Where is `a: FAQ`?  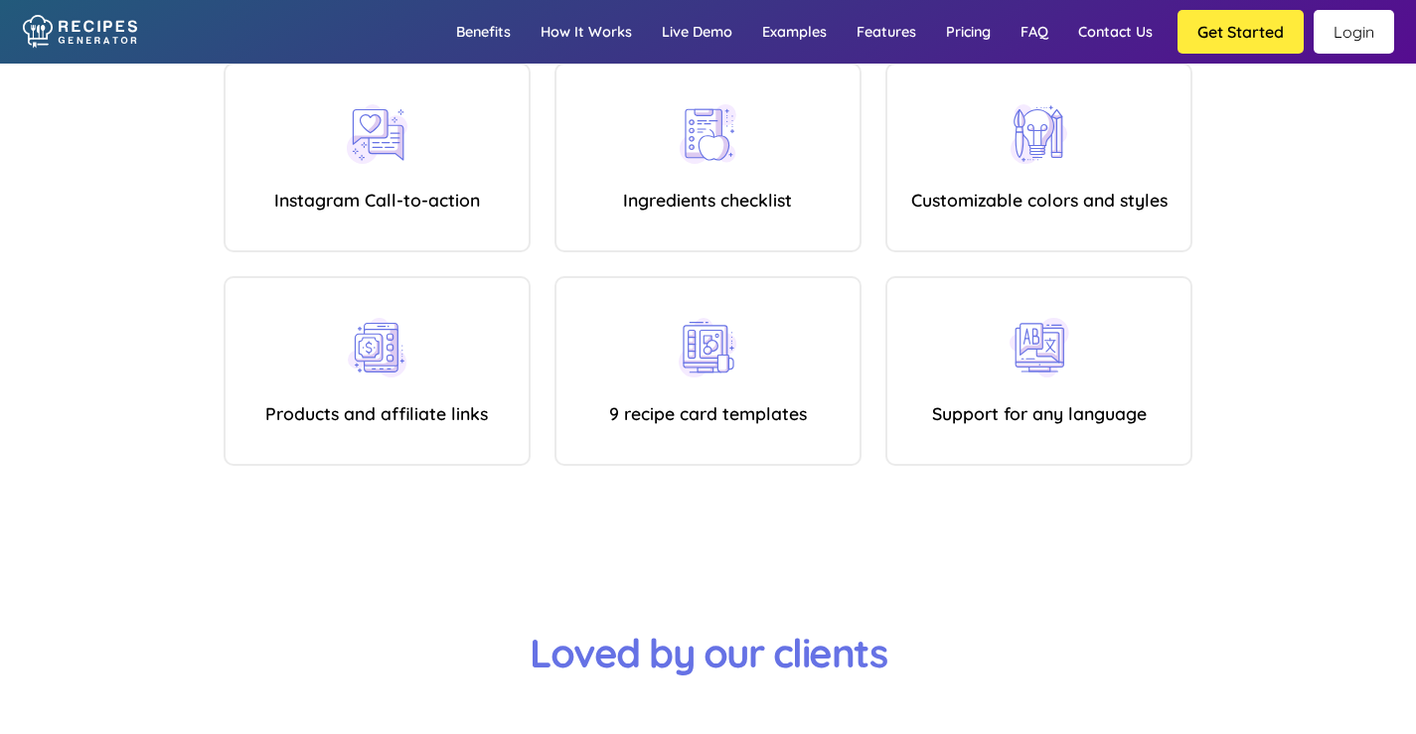
a: FAQ is located at coordinates (1034, 32).